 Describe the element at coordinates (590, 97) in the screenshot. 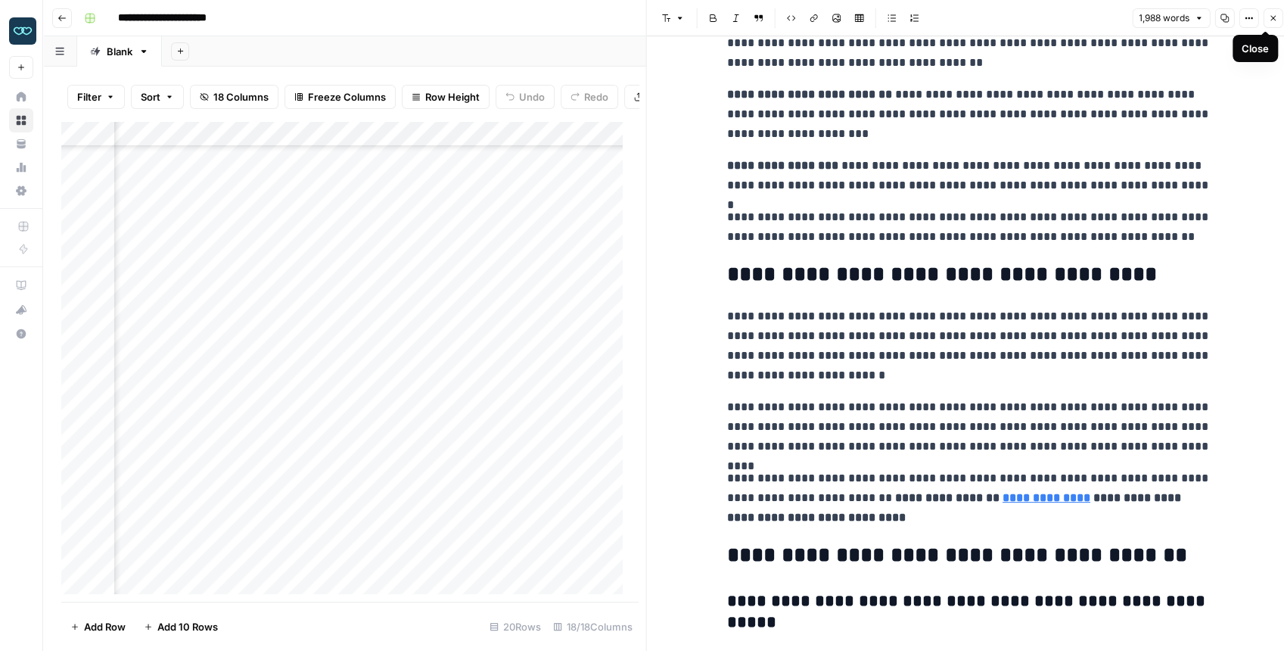

I see `button: Redo` at that location.